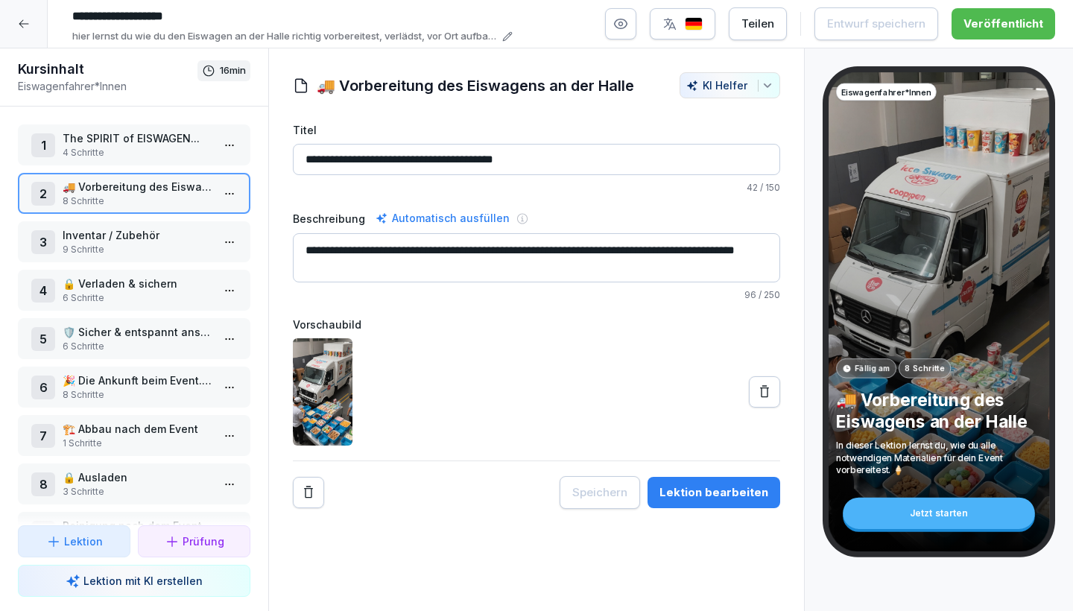 This screenshot has height=611, width=1073. Describe the element at coordinates (876, 24) in the screenshot. I see `div: Entwurf speichern` at that location.